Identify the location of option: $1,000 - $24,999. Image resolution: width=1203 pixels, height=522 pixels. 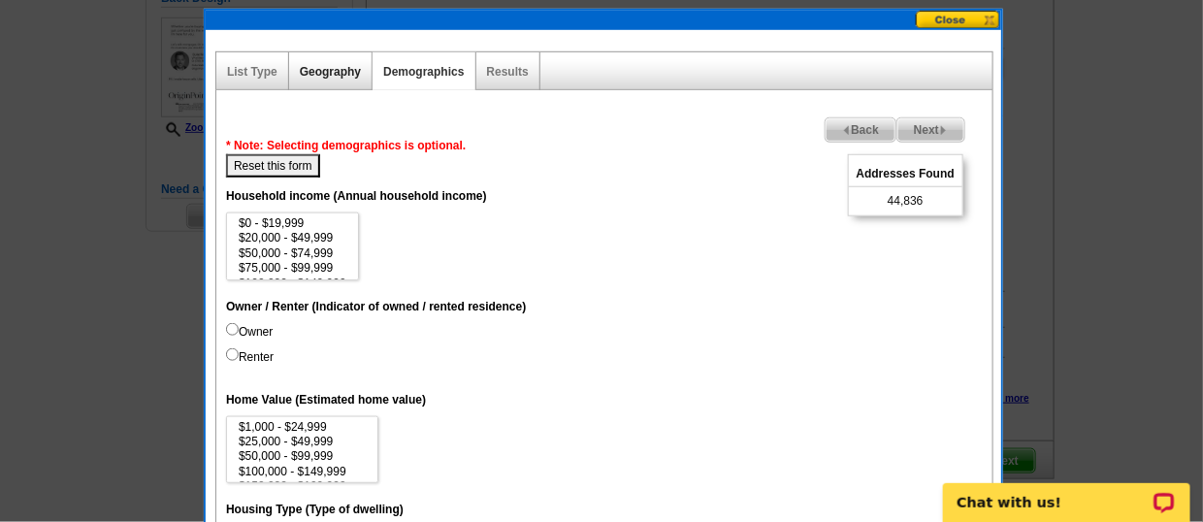
(302, 427).